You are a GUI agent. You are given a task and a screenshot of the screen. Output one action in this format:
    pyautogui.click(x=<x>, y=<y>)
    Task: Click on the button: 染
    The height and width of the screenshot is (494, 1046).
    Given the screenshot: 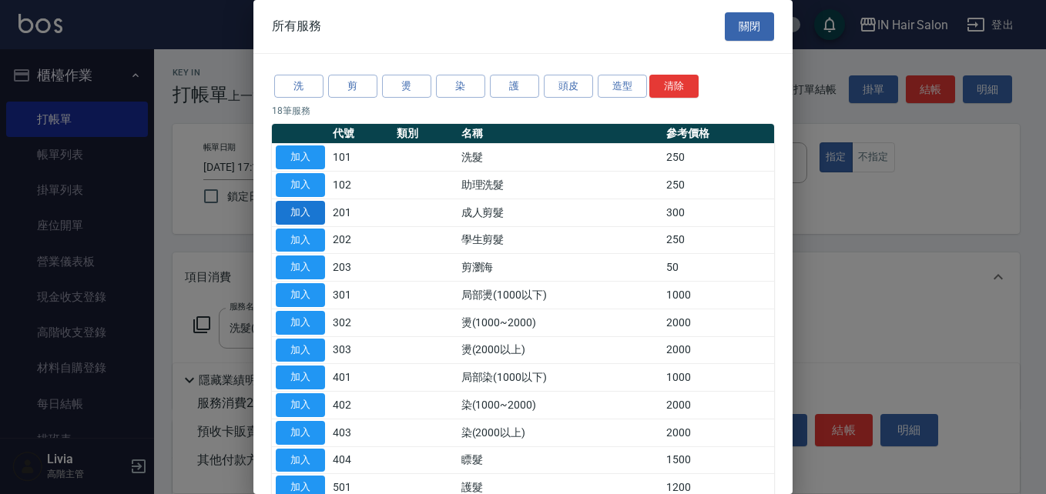 What is the action you would take?
    pyautogui.click(x=460, y=86)
    